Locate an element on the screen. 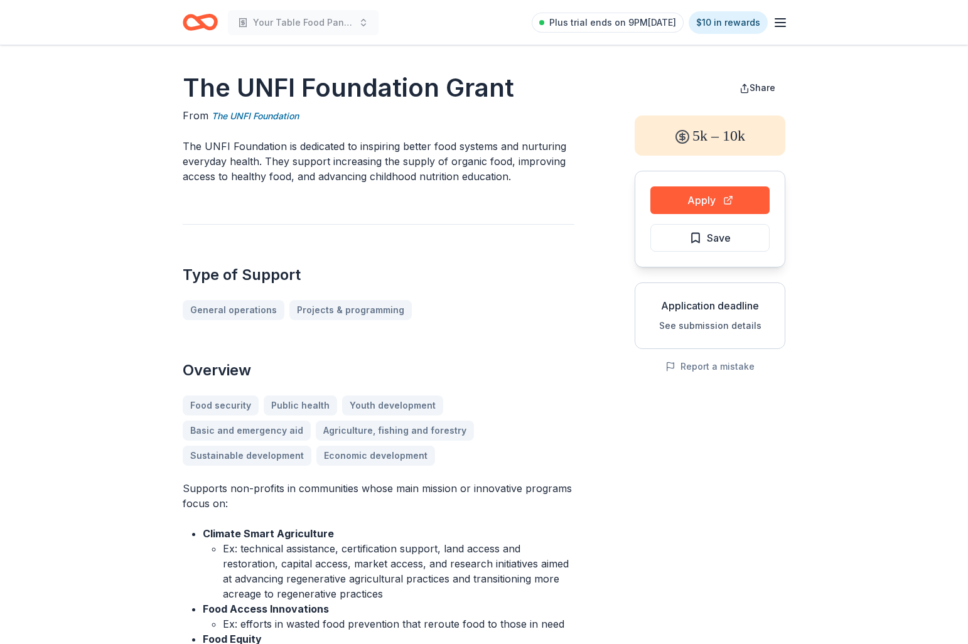  li: Ex: efforts in wasted food prevention that reroute food to those in need is located at coordinates (399, 624).